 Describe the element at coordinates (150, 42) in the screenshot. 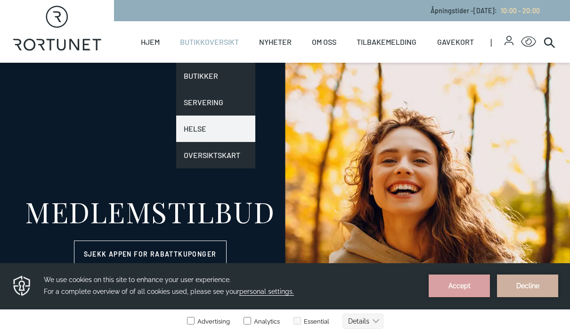

I see `a: Hjem` at that location.